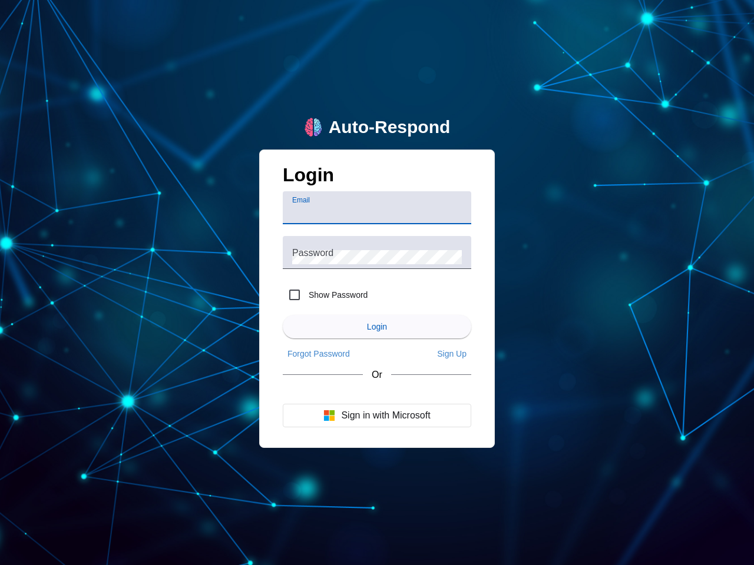 The height and width of the screenshot is (565, 754). What do you see at coordinates (377, 327) in the screenshot?
I see `button: Login` at bounding box center [377, 327].